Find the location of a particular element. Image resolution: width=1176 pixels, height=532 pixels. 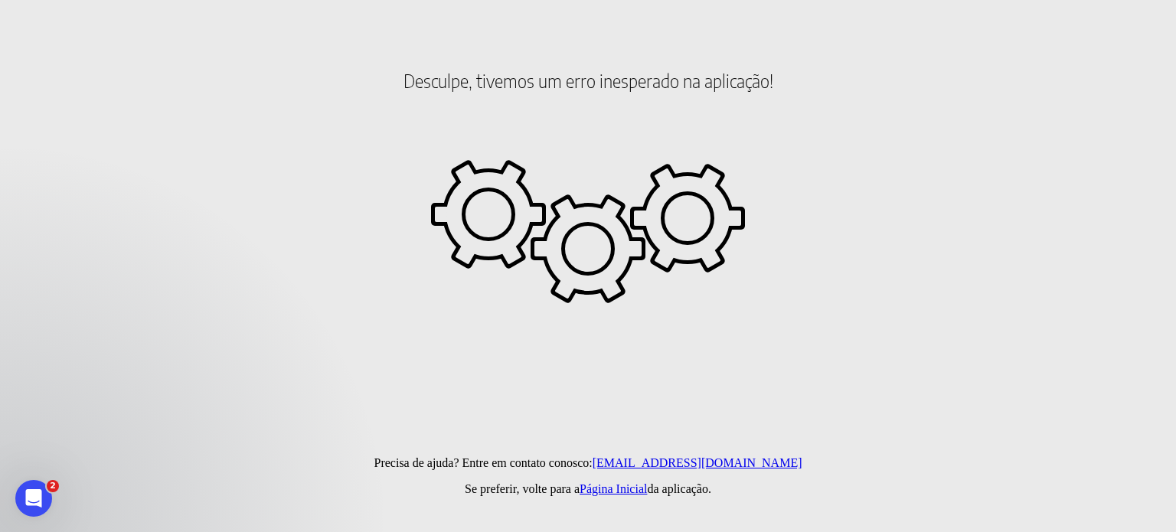

h2: Desculpe, tivemos um erro inesperado na aplicação! is located at coordinates (588, 80).